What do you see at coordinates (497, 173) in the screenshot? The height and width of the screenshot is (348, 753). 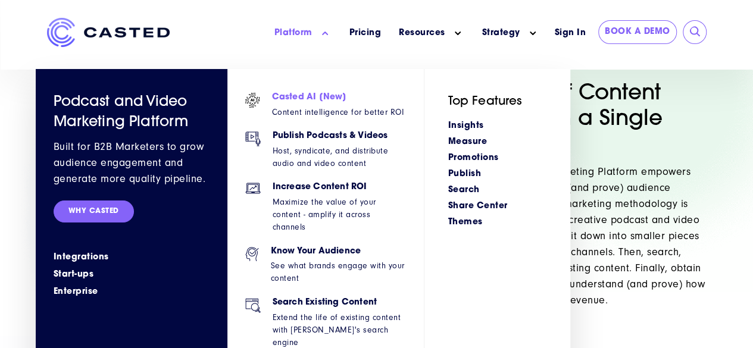 I see `div: Navigation Menu` at bounding box center [497, 173].